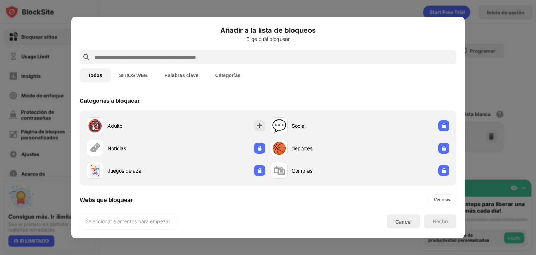  Describe the element at coordinates (403, 221) in the screenshot. I see `div: Cancel` at that location.